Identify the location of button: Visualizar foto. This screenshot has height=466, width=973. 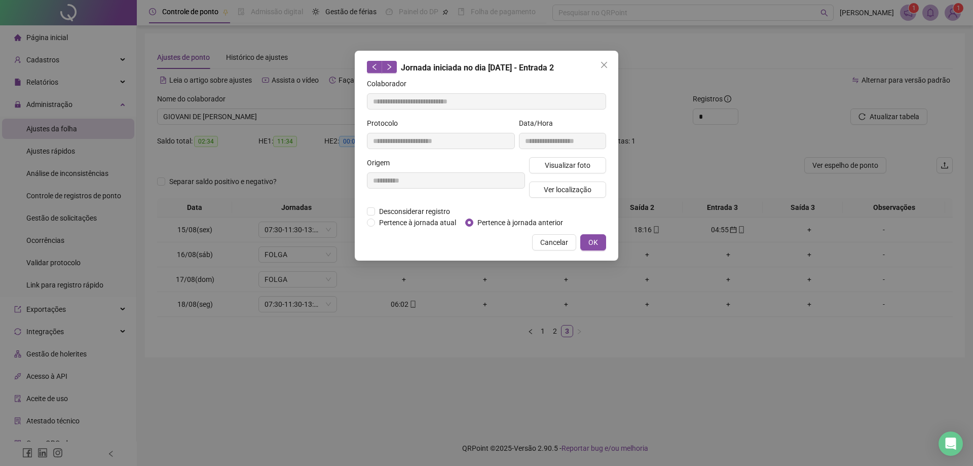
(567, 165).